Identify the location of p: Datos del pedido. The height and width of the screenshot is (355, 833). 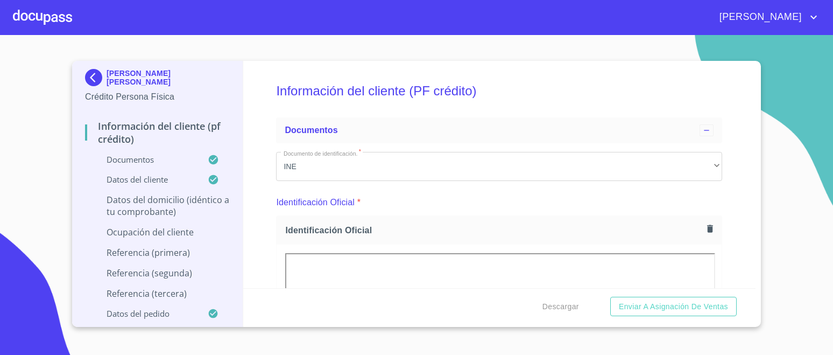
(146, 313).